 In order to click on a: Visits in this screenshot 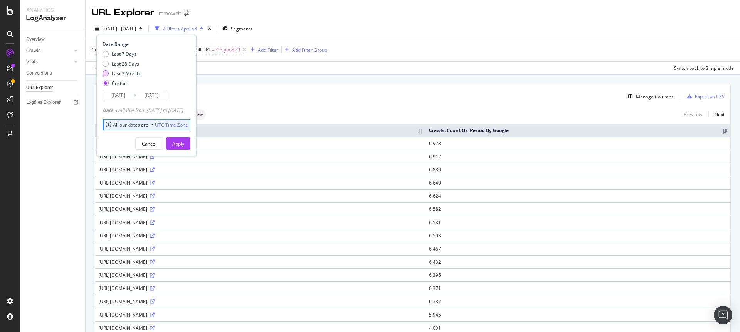, I will do `click(49, 62)`.